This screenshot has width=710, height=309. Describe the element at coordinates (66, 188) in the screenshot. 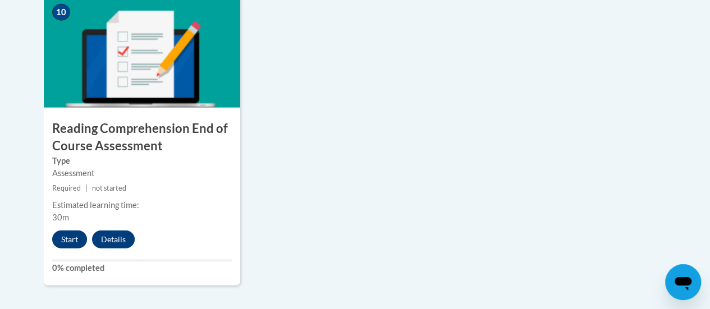

I see `span: Required` at that location.